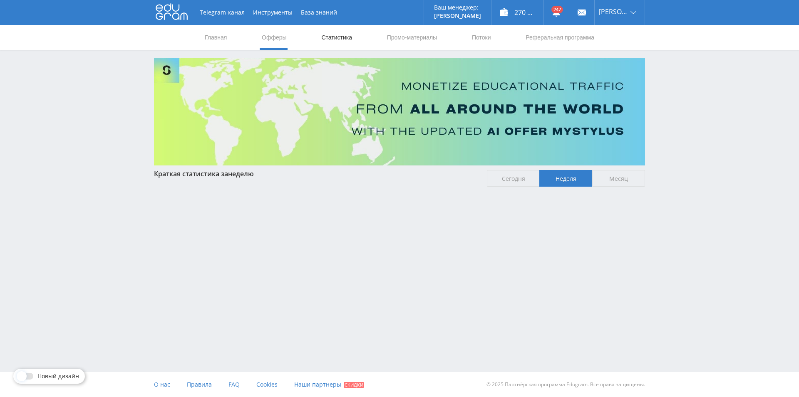 This screenshot has height=397, width=799. I want to click on span: Наши партнеры, so click(317, 384).